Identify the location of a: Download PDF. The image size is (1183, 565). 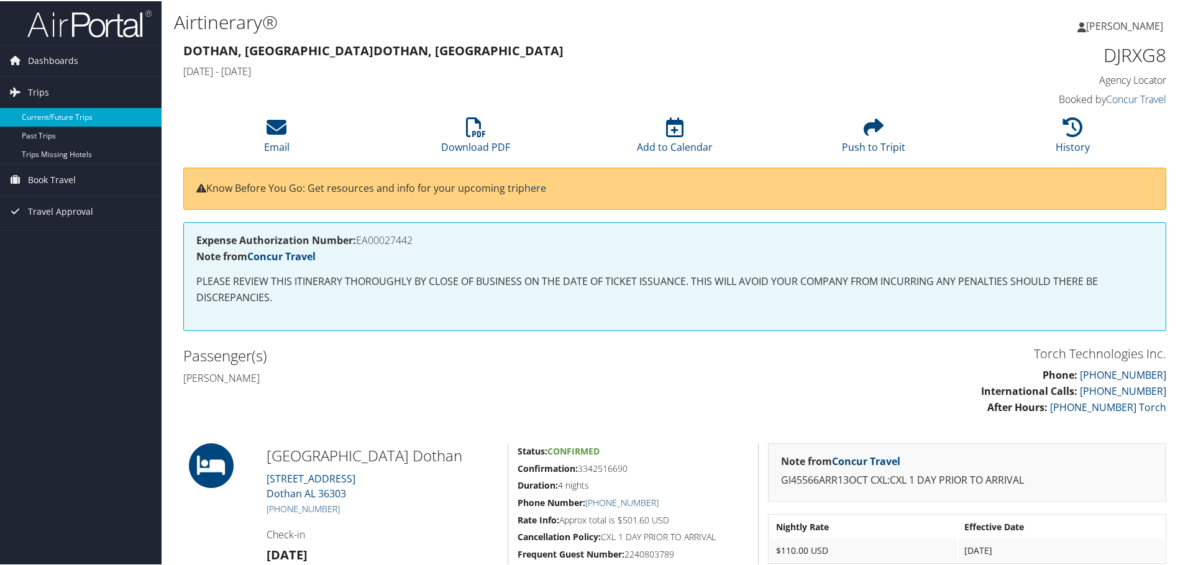
(475, 138).